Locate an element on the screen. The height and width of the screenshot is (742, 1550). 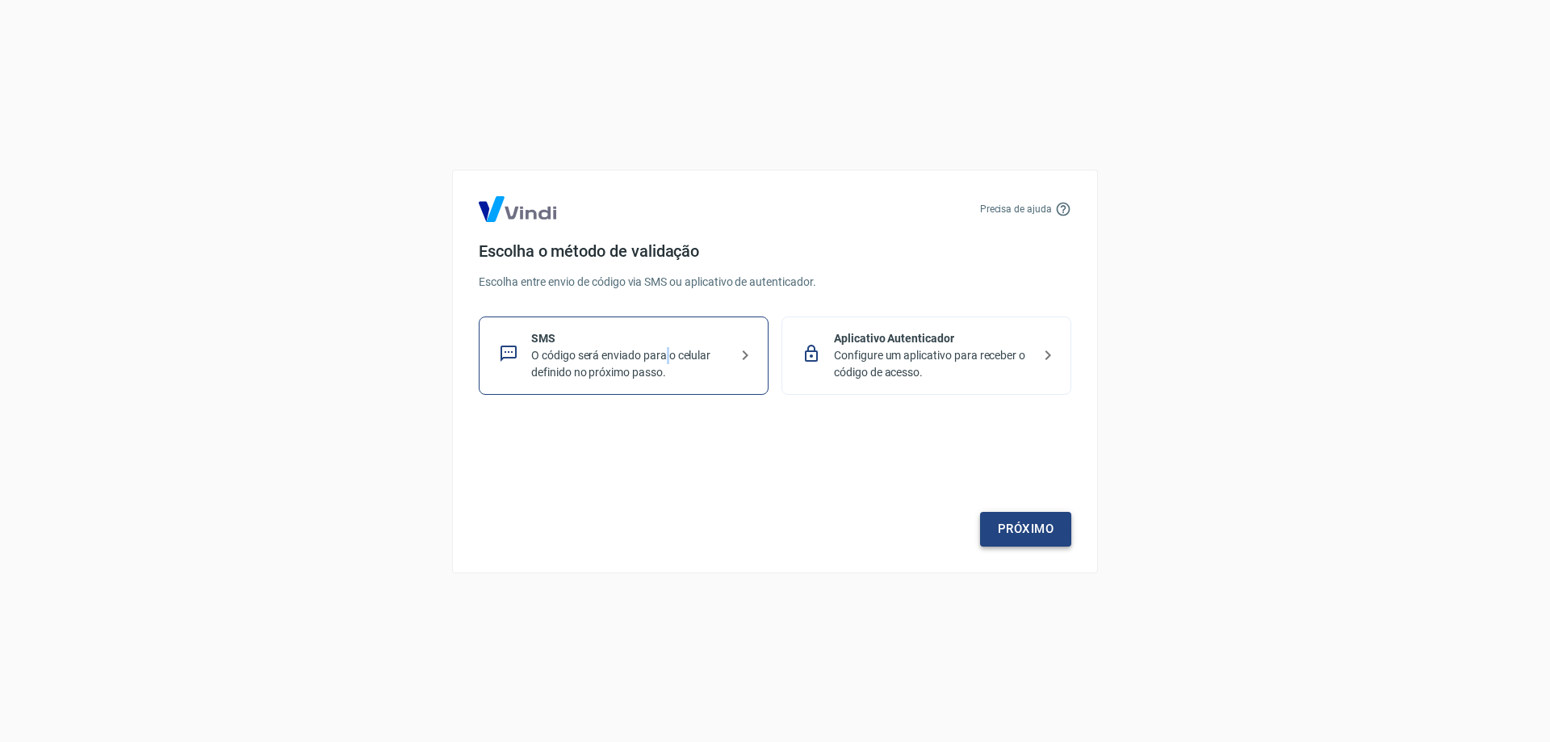
div: SMSO código será enviado para o celular definido no próximo passo. is located at coordinates (623, 355).